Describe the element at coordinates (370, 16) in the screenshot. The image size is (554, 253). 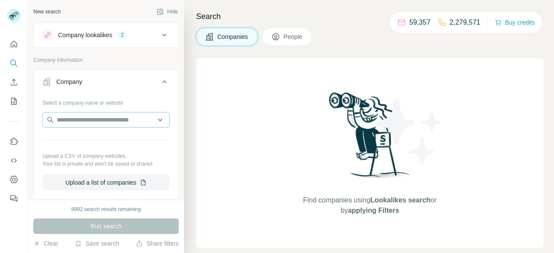
I see `h4: Search` at that location.